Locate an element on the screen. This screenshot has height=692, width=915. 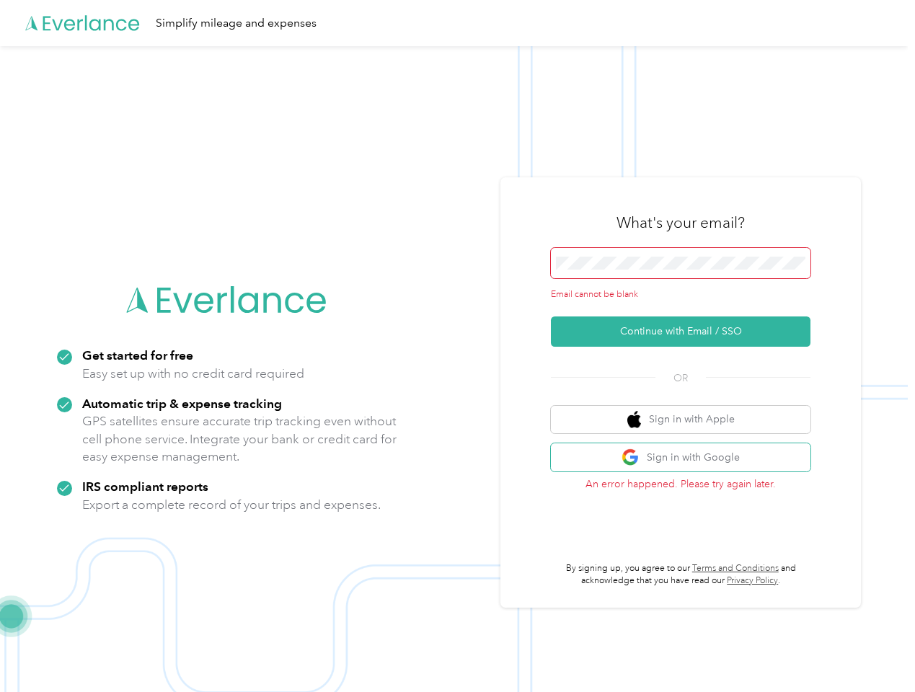
p: Easy set up with no credit card required is located at coordinates (193, 373).